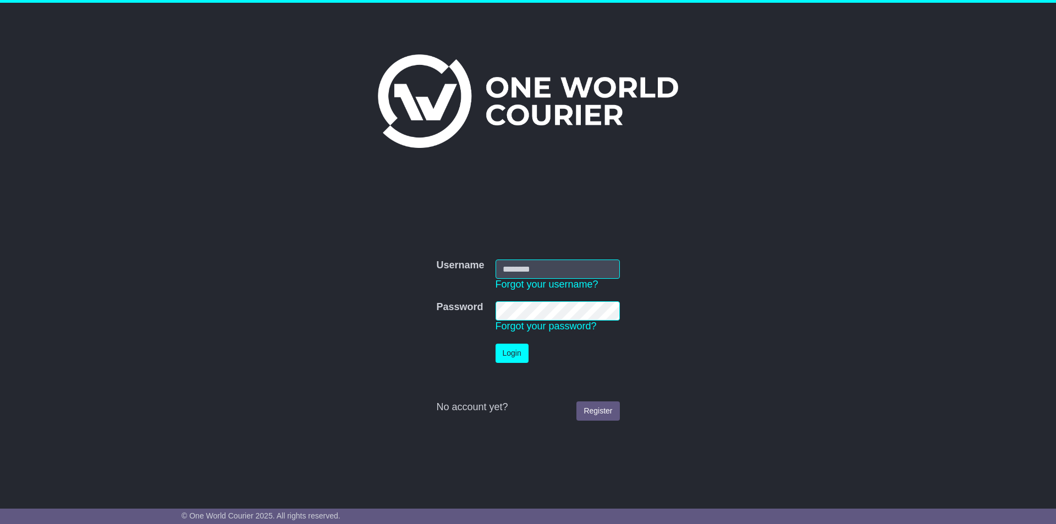 This screenshot has width=1056, height=524. I want to click on a: Forgot your password?, so click(546, 326).